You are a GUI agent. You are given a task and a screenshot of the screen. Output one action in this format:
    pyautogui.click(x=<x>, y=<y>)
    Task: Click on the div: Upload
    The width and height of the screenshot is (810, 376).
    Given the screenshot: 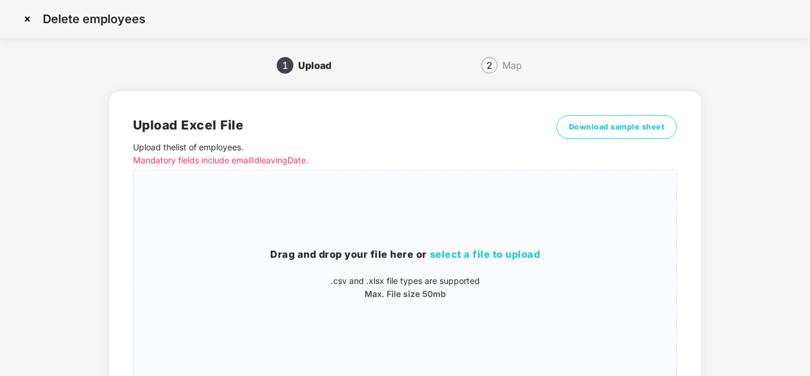 What is the action you would take?
    pyautogui.click(x=319, y=65)
    